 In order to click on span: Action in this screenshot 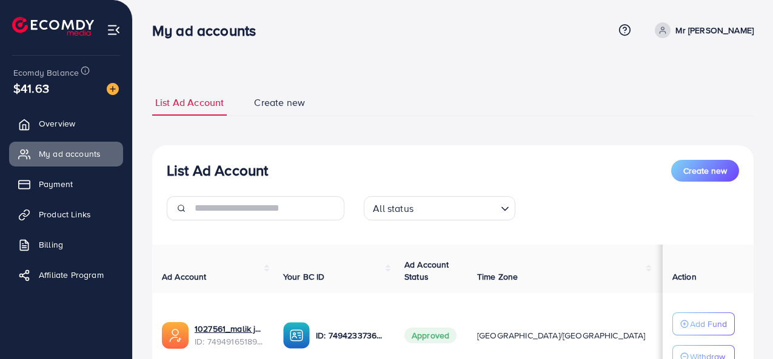, I will do `click(684, 277)`.